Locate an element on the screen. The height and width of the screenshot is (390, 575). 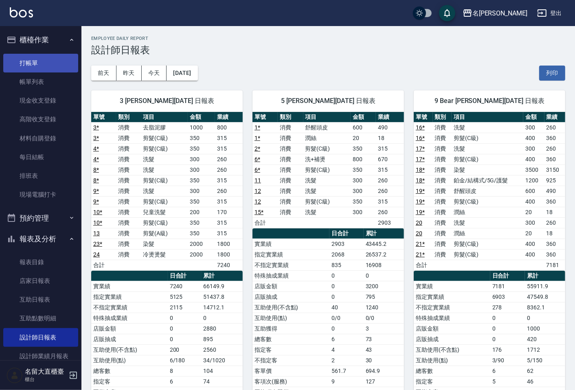
td: 互助使用(不含點) is located at coordinates (130, 350).